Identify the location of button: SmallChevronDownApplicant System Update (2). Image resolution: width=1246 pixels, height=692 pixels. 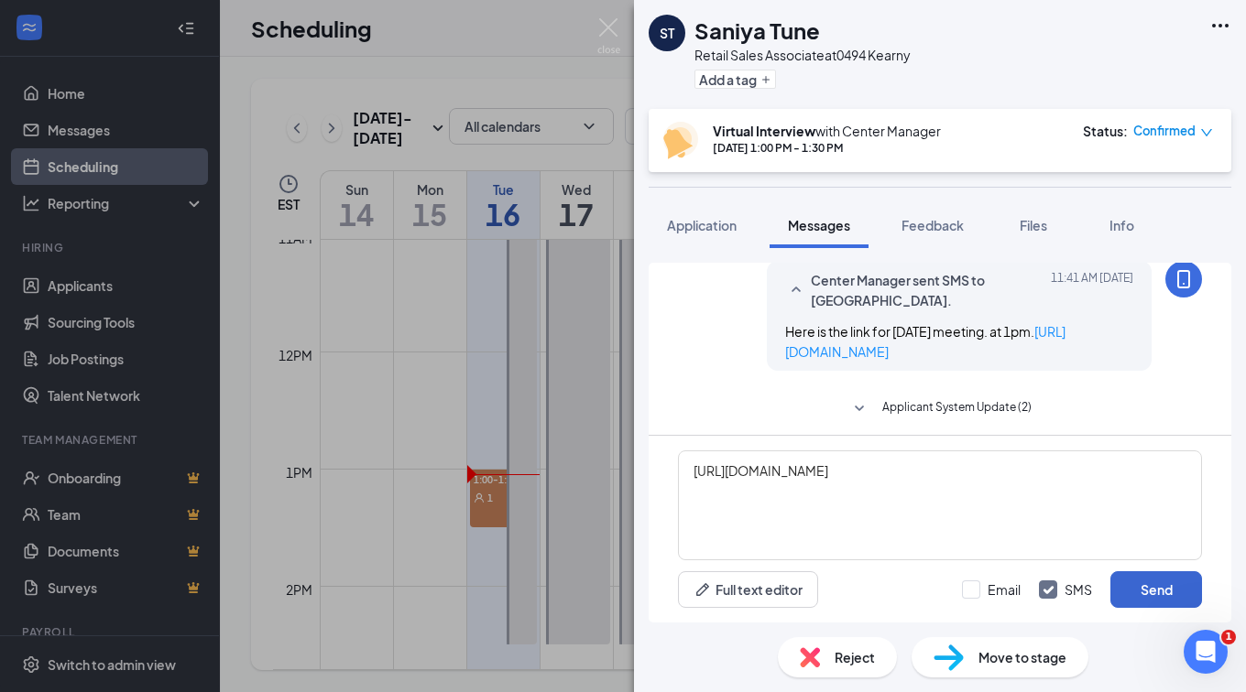
(940, 409).